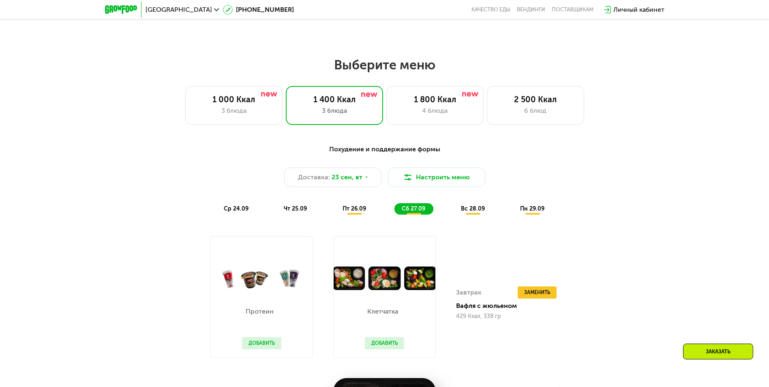  Describe the element at coordinates (510, 341) in the screenshot. I see `div: Вафля с жюльеном` at that location.